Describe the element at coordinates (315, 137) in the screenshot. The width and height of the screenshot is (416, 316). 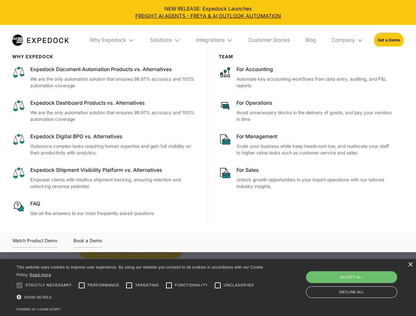
I see `div: For Management` at that location.